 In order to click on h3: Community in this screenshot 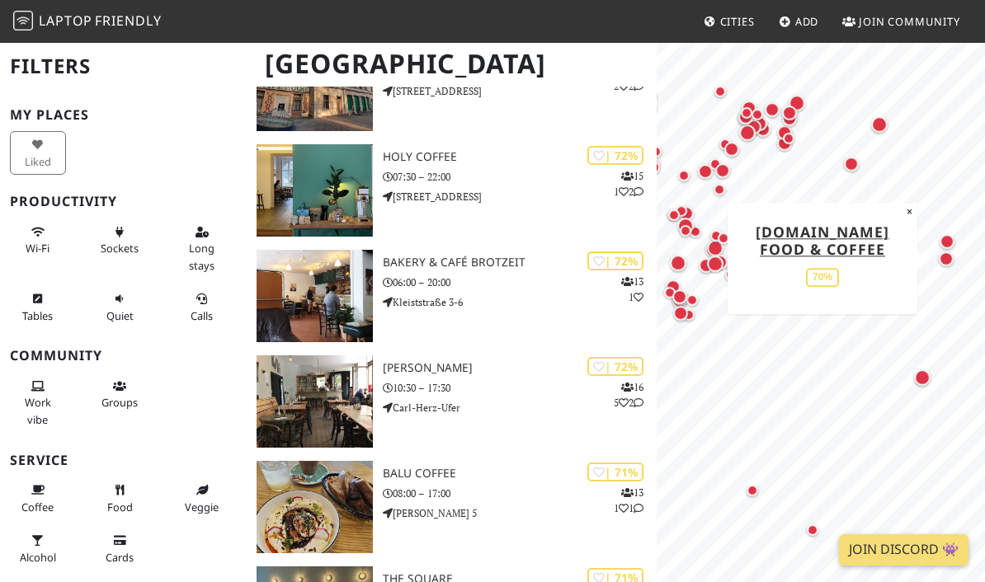, I will do `click(123, 356)`.